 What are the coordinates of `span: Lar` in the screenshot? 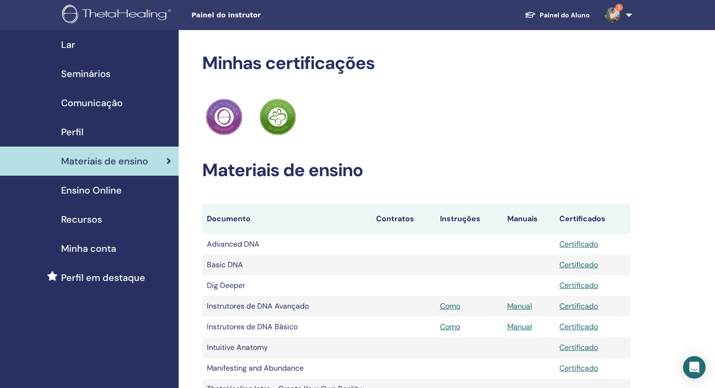 It's located at (68, 45).